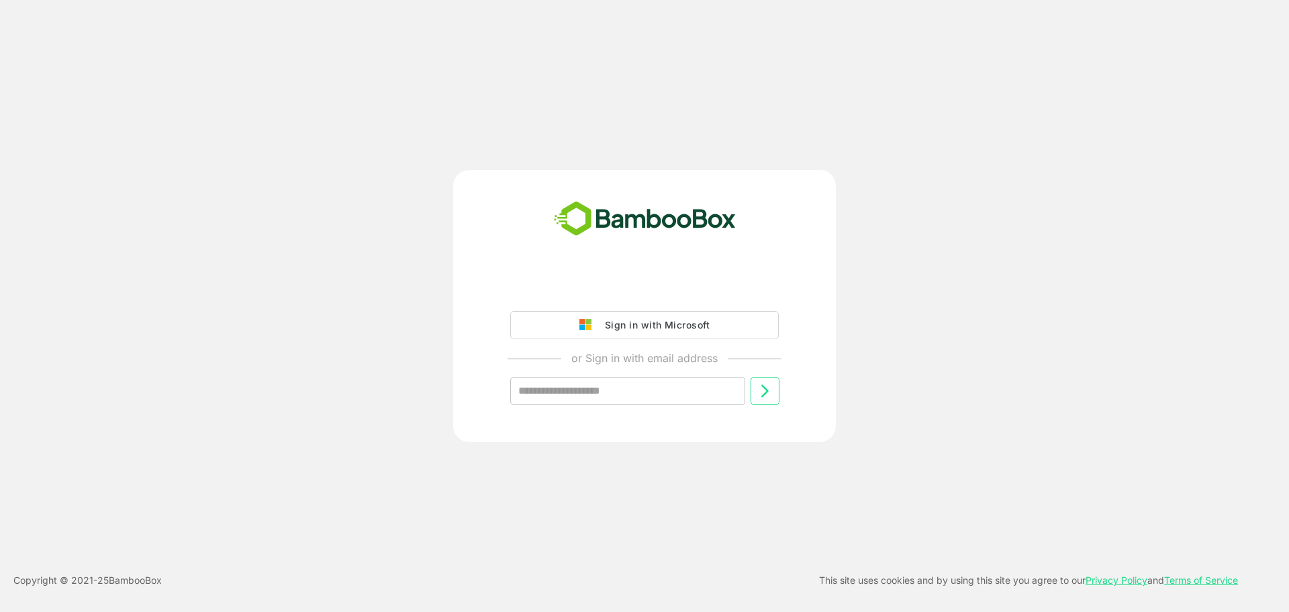 This screenshot has height=612, width=1289. Describe the element at coordinates (645, 325) in the screenshot. I see `button: Sign in with Microsoft` at that location.